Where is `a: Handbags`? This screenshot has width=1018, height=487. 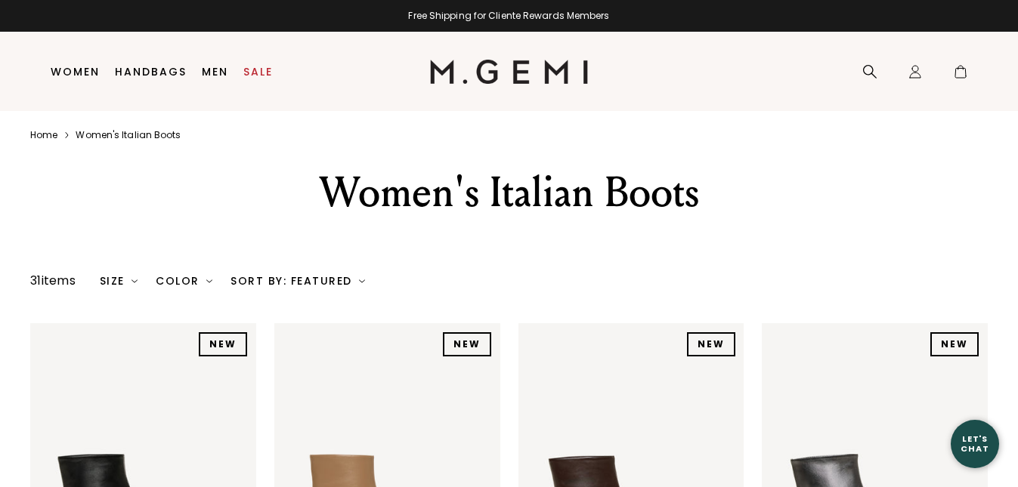
a: Handbags is located at coordinates (150, 72).